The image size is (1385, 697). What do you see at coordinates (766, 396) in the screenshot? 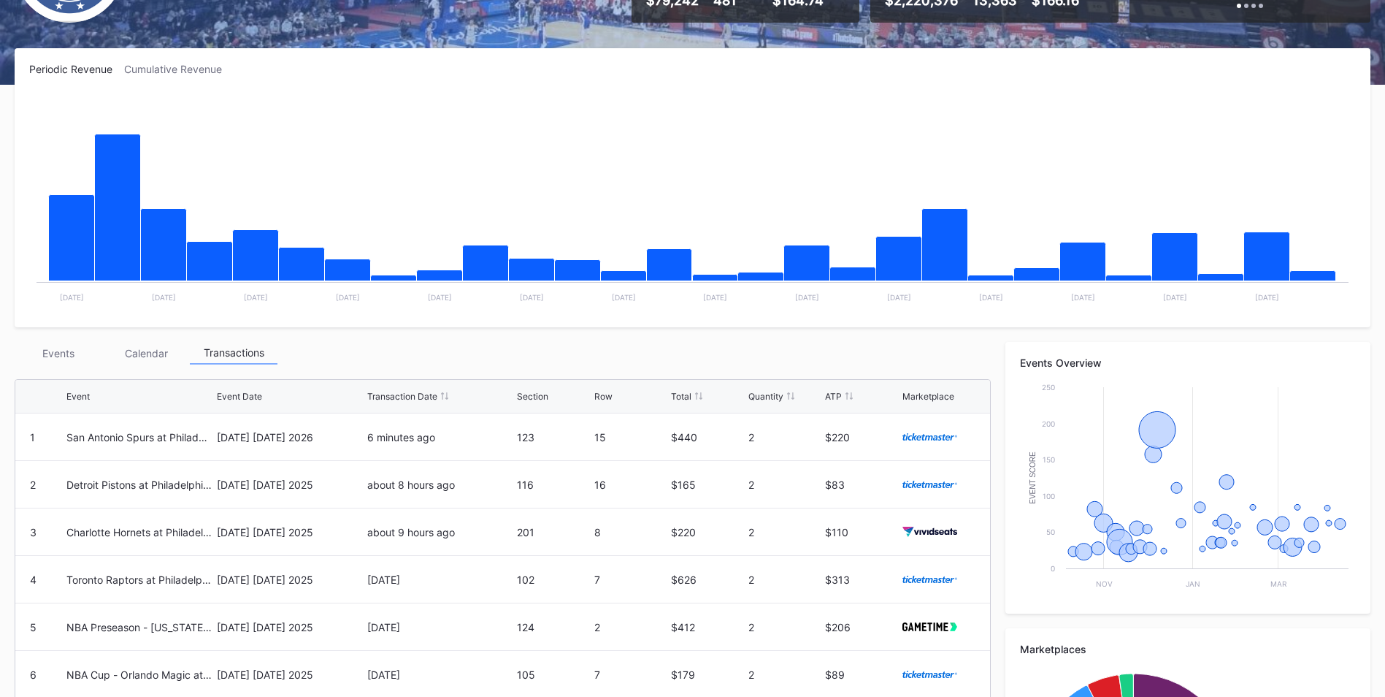
I see `div: Quantity` at bounding box center [766, 396].